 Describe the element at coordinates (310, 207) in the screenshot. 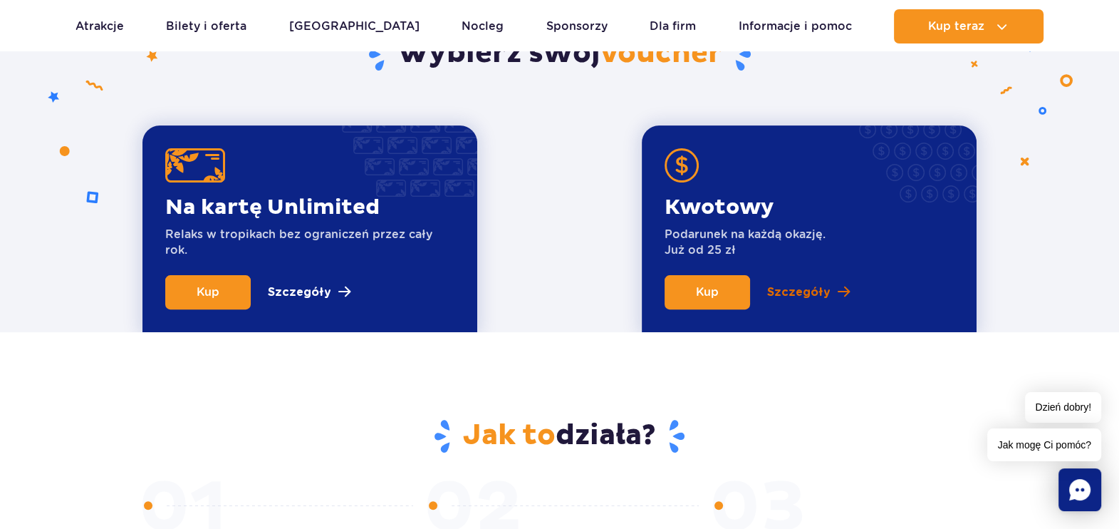

I see `p: Na kartę Unlimited` at that location.